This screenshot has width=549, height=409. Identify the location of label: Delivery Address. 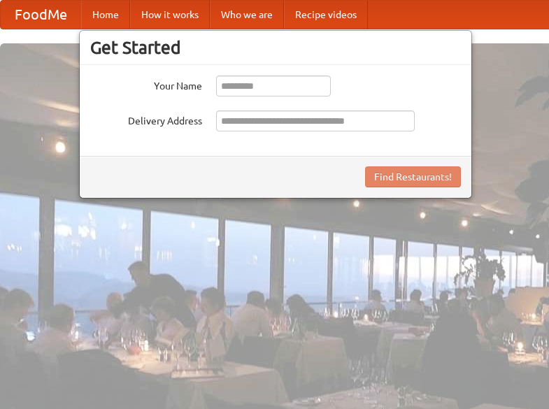
(146, 119).